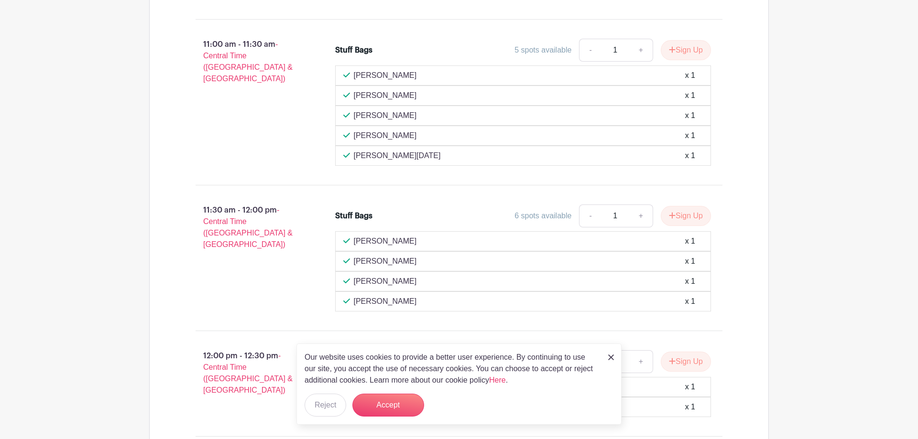 The width and height of the screenshot is (918, 439). What do you see at coordinates (543, 50) in the screenshot?
I see `div: 5 spots available` at bounding box center [543, 50].